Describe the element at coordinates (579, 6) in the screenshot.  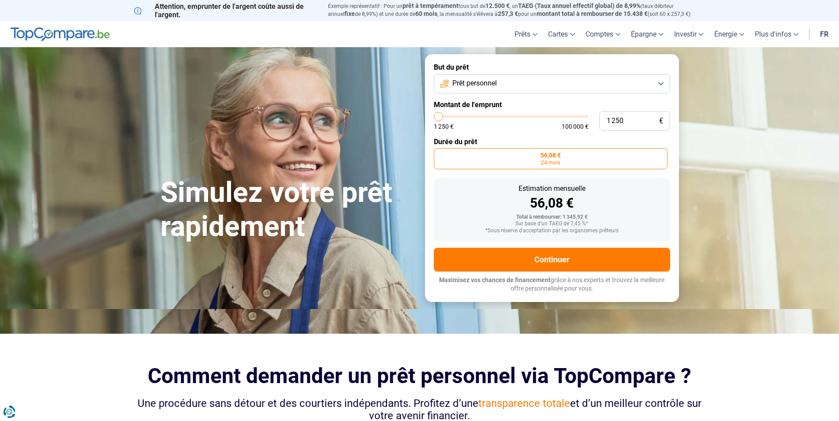
I see `span: TAEG (Taux annuel effectif global) de 8,99%` at that location.